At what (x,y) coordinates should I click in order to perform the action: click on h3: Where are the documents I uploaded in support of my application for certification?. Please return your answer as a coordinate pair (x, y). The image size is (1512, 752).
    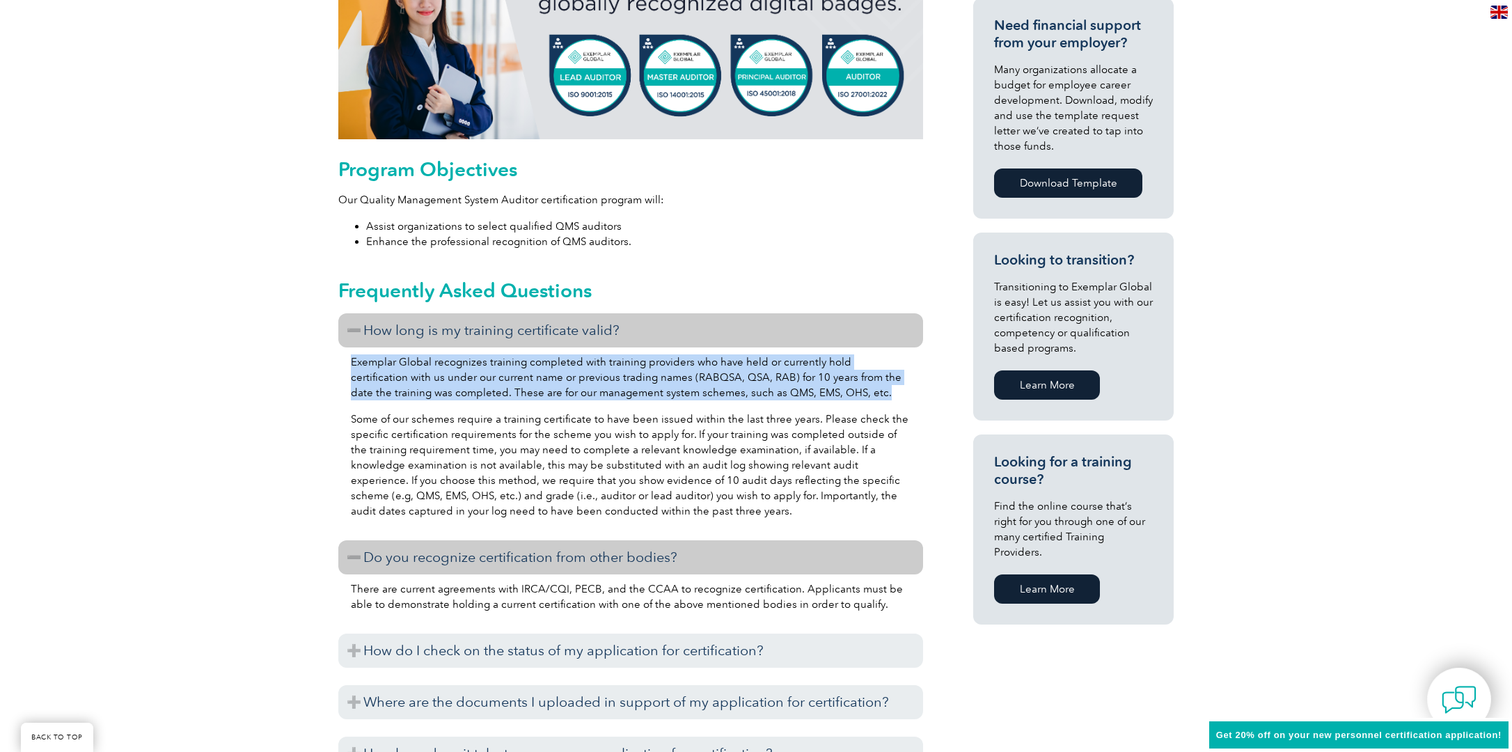
    Looking at the image, I should click on (631, 702).